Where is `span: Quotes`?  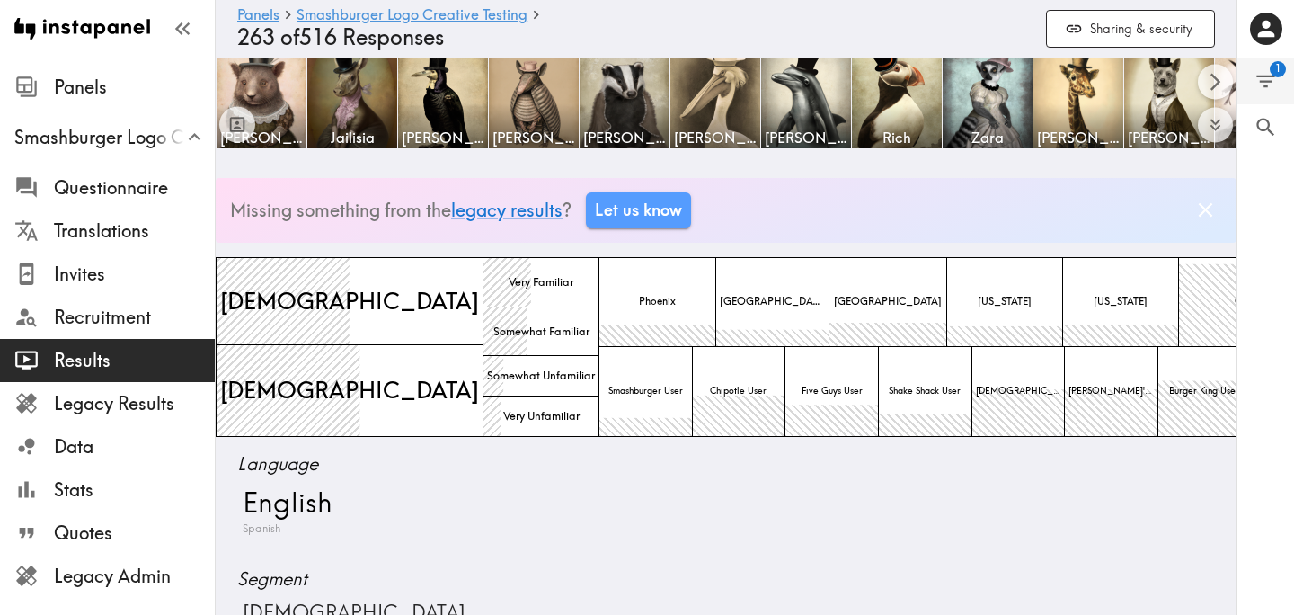
span: Quotes is located at coordinates (134, 533).